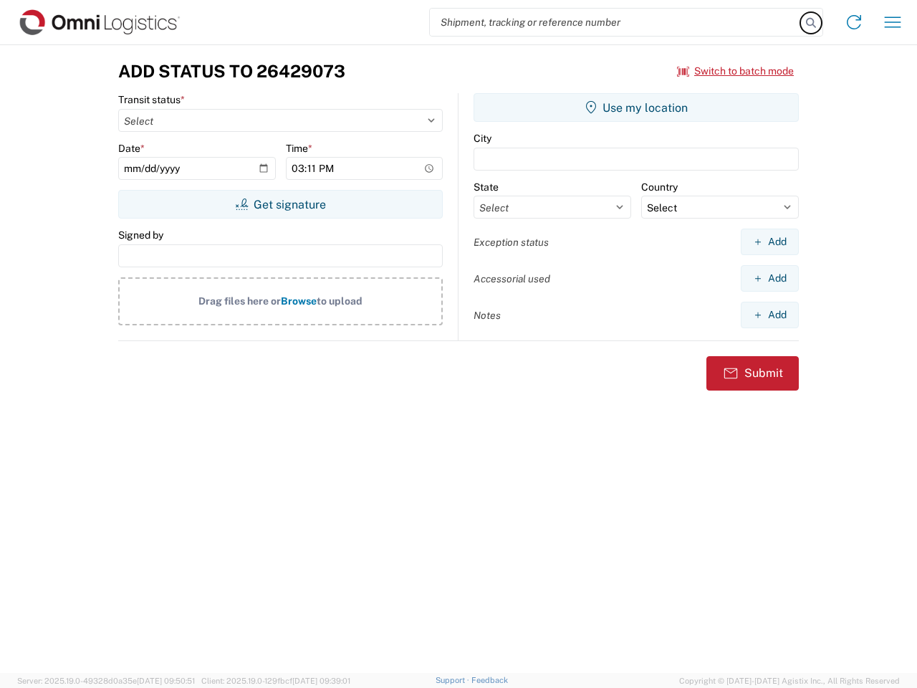 The image size is (917, 688). What do you see at coordinates (482, 138) in the screenshot?
I see `label: City` at bounding box center [482, 138].